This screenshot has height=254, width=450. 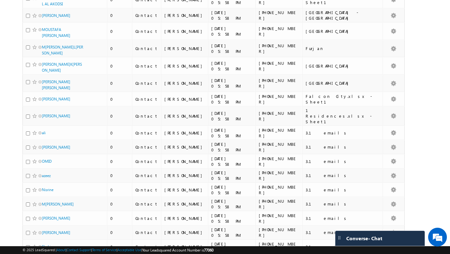 I want to click on img: d_60004797649_company_0_60004797649, so click(x=18, y=37).